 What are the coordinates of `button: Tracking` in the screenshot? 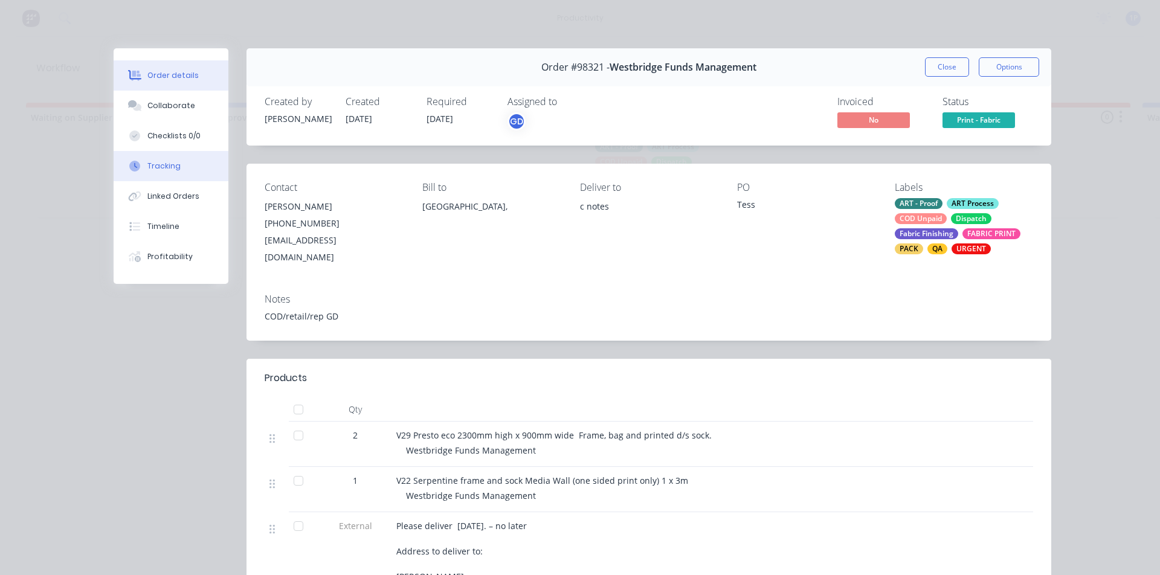 It's located at (171, 166).